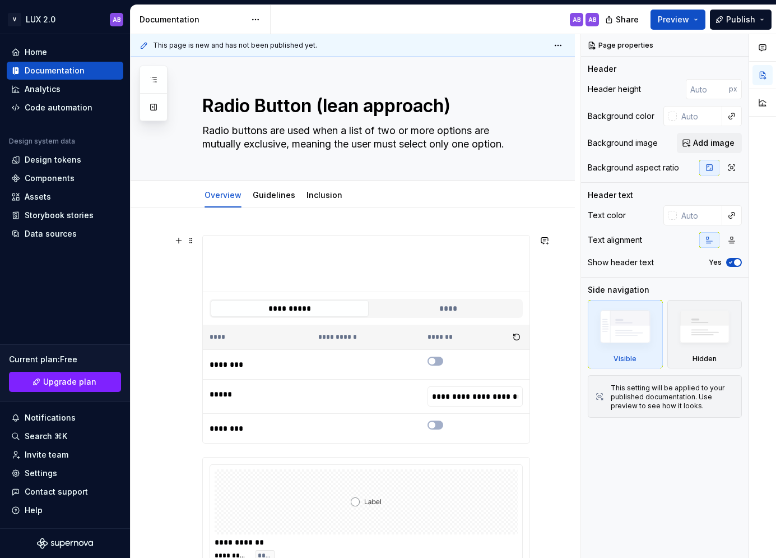 This screenshot has width=776, height=558. I want to click on div: Text alignment, so click(615, 240).